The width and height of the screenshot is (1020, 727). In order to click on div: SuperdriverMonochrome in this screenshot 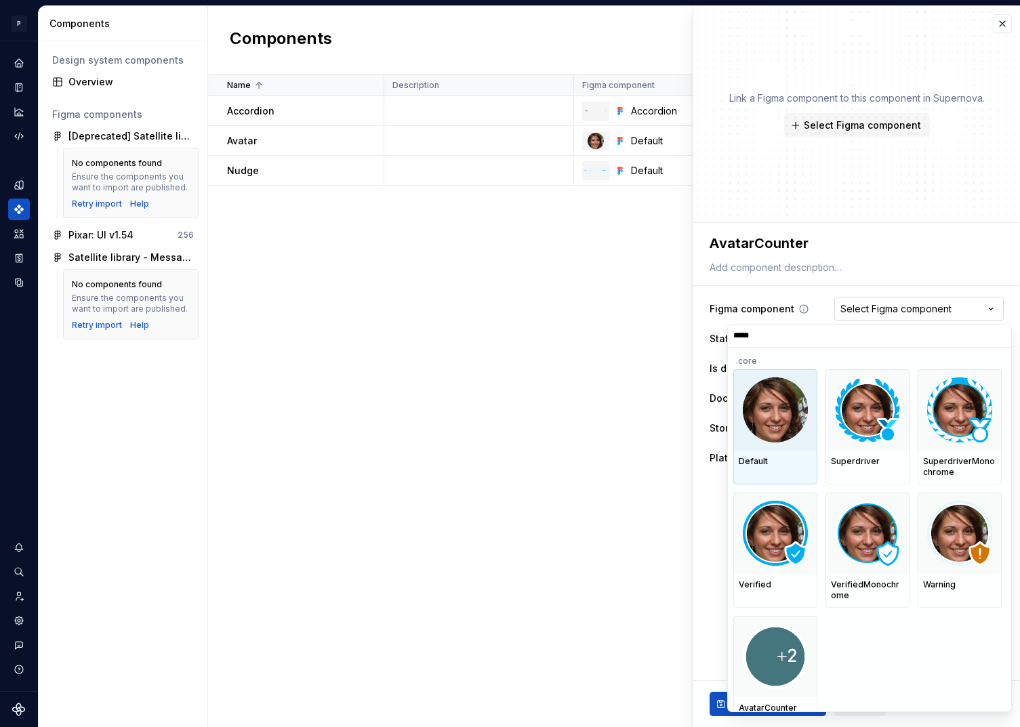, I will do `click(960, 467)`.